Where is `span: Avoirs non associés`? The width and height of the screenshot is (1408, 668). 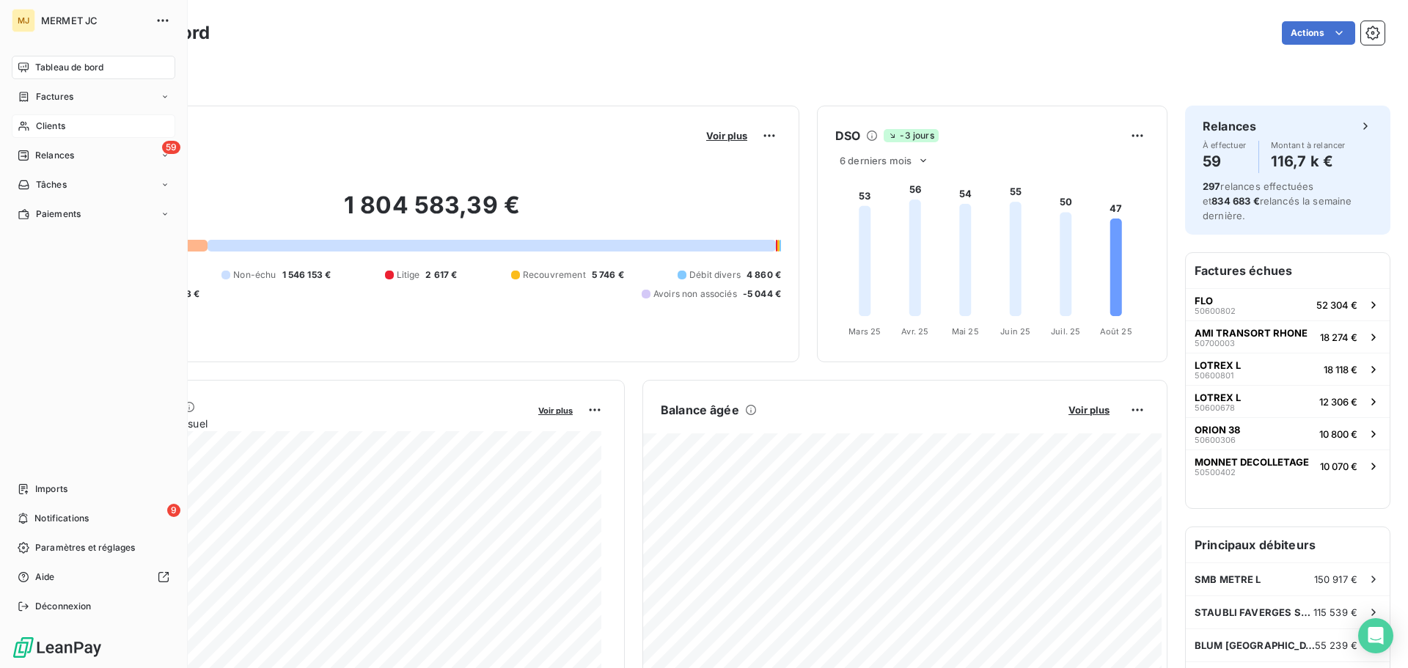
span: Avoirs non associés is located at coordinates (695, 294).